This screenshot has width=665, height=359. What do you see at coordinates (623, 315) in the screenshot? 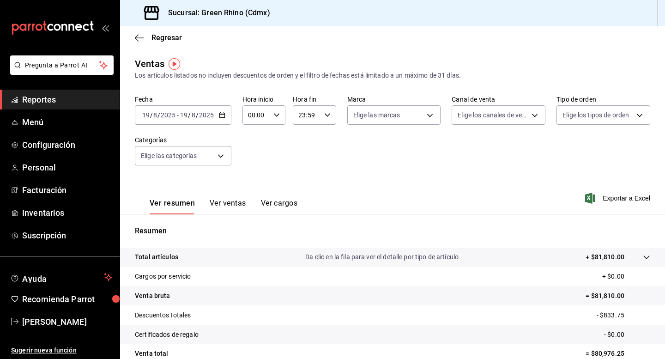
I see `p: - $833.75` at bounding box center [623, 315].